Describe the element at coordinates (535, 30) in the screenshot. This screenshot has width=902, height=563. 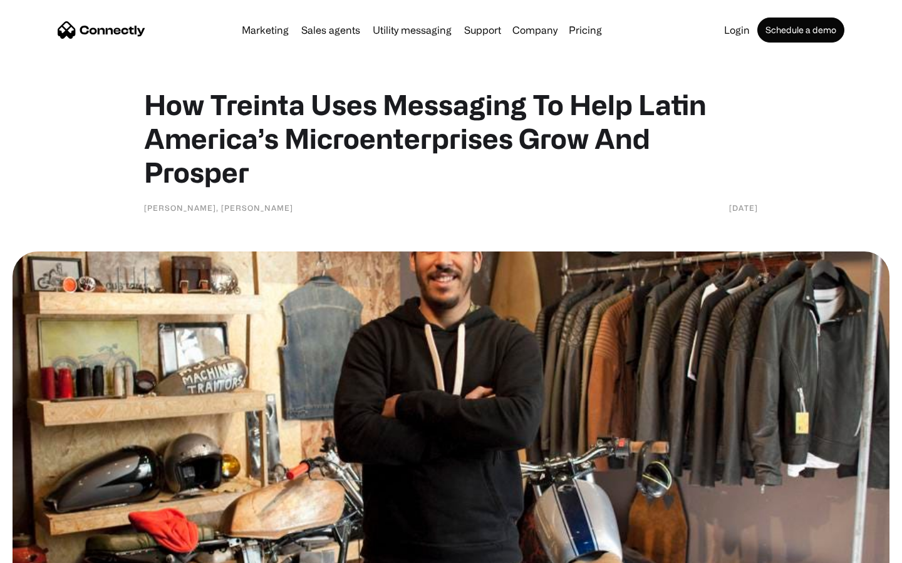
I see `div: Company` at that location.